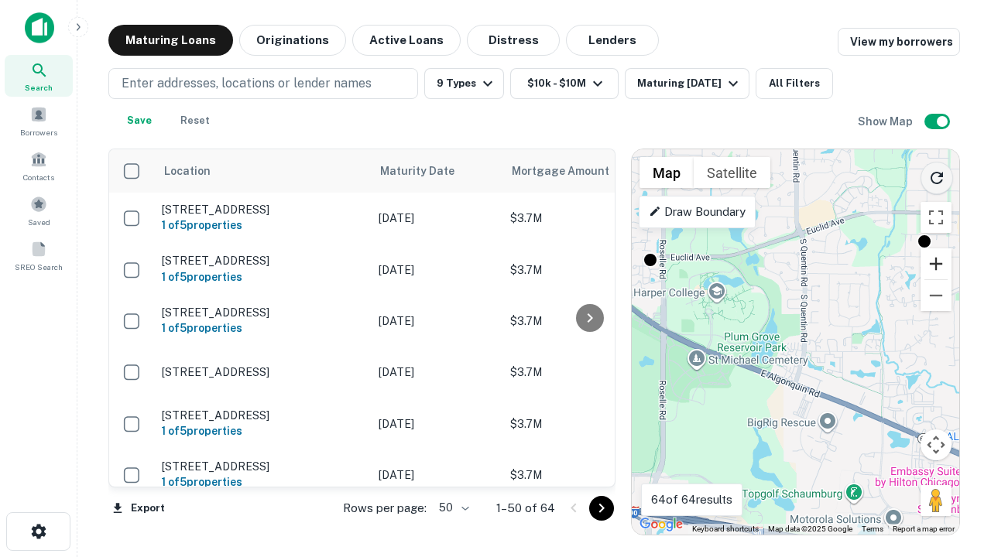 This screenshot has height=557, width=991. What do you see at coordinates (39, 211) in the screenshot?
I see `div: Saved` at bounding box center [39, 211].